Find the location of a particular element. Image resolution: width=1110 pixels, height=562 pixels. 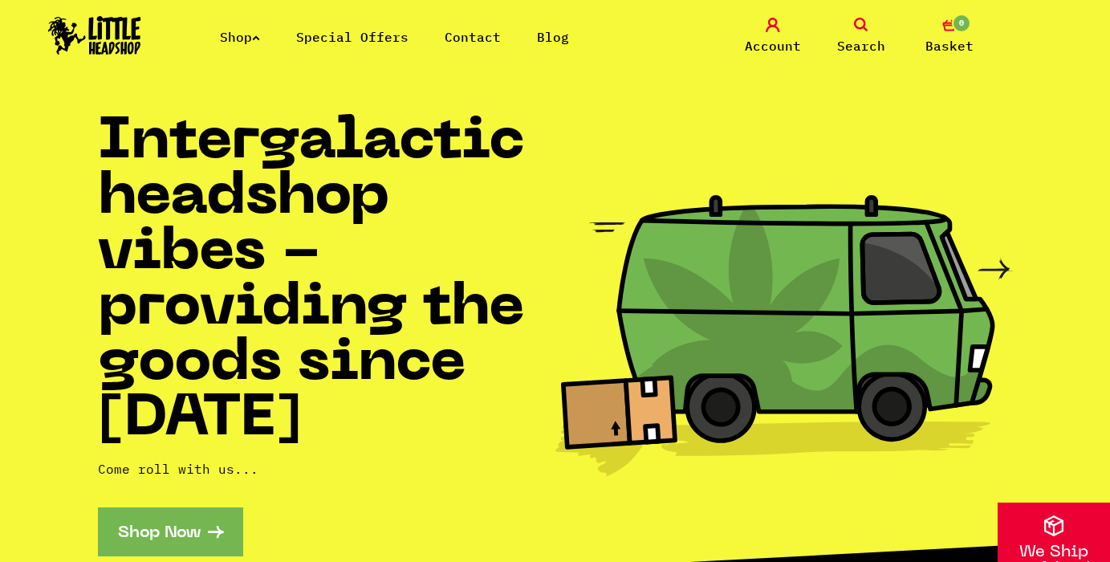

span: Account is located at coordinates (773, 46).